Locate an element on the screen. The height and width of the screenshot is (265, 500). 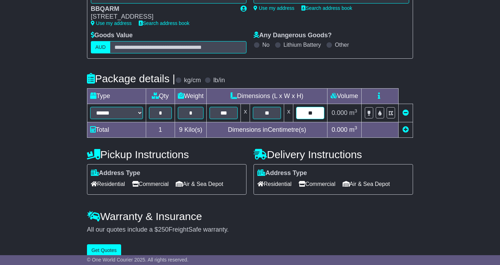
td: Dimensions in Centimetre(s) is located at coordinates (267, 130).